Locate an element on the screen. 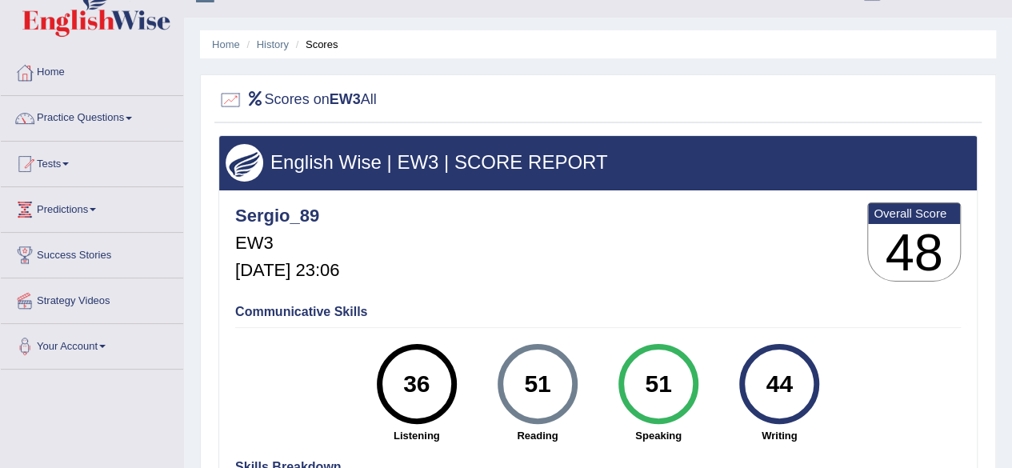 The height and width of the screenshot is (468, 1012). img: wings.png is located at coordinates (244, 162).